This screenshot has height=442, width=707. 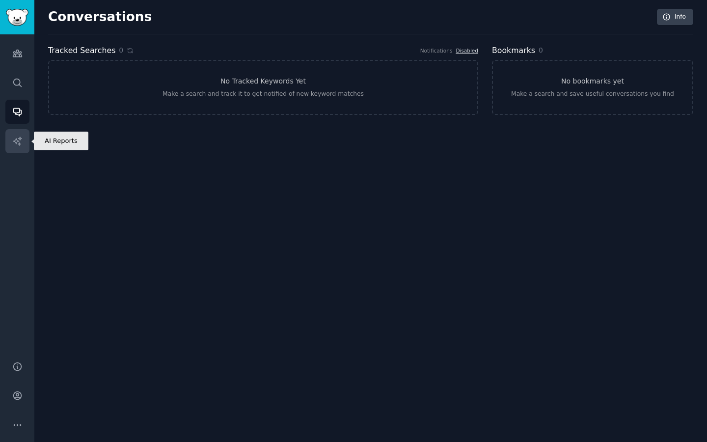 What do you see at coordinates (675, 17) in the screenshot?
I see `a: Info` at bounding box center [675, 17].